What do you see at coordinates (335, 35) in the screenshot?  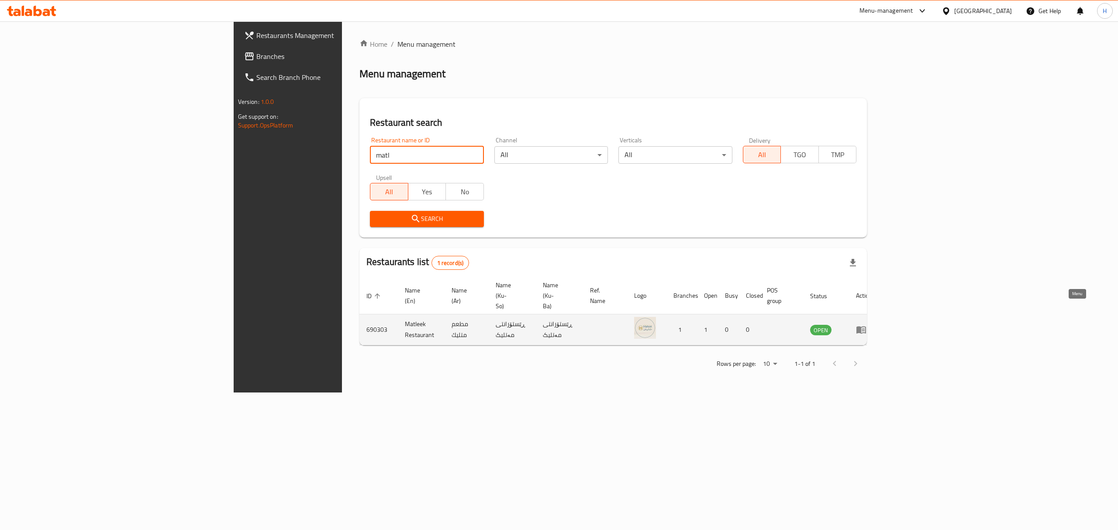 I see `span: Restaurants Management` at bounding box center [335, 35].